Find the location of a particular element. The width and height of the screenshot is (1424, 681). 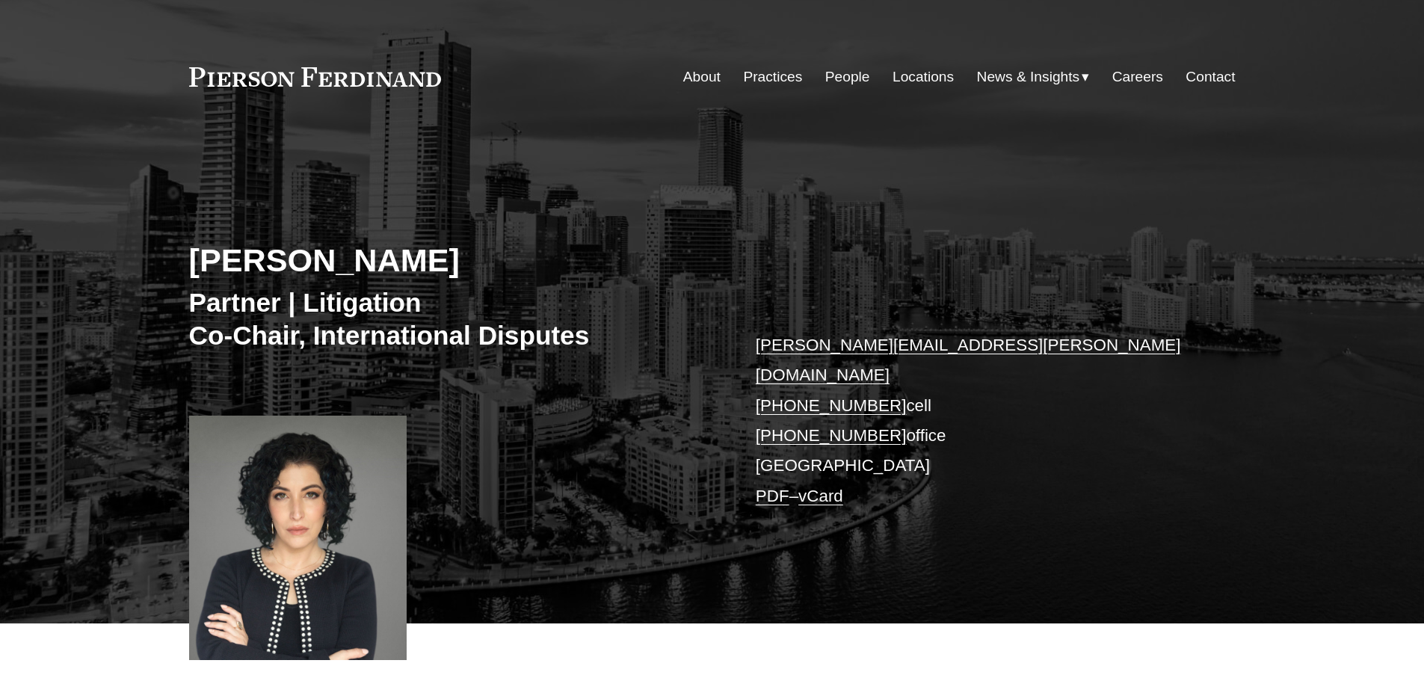

a: About is located at coordinates (702, 77).